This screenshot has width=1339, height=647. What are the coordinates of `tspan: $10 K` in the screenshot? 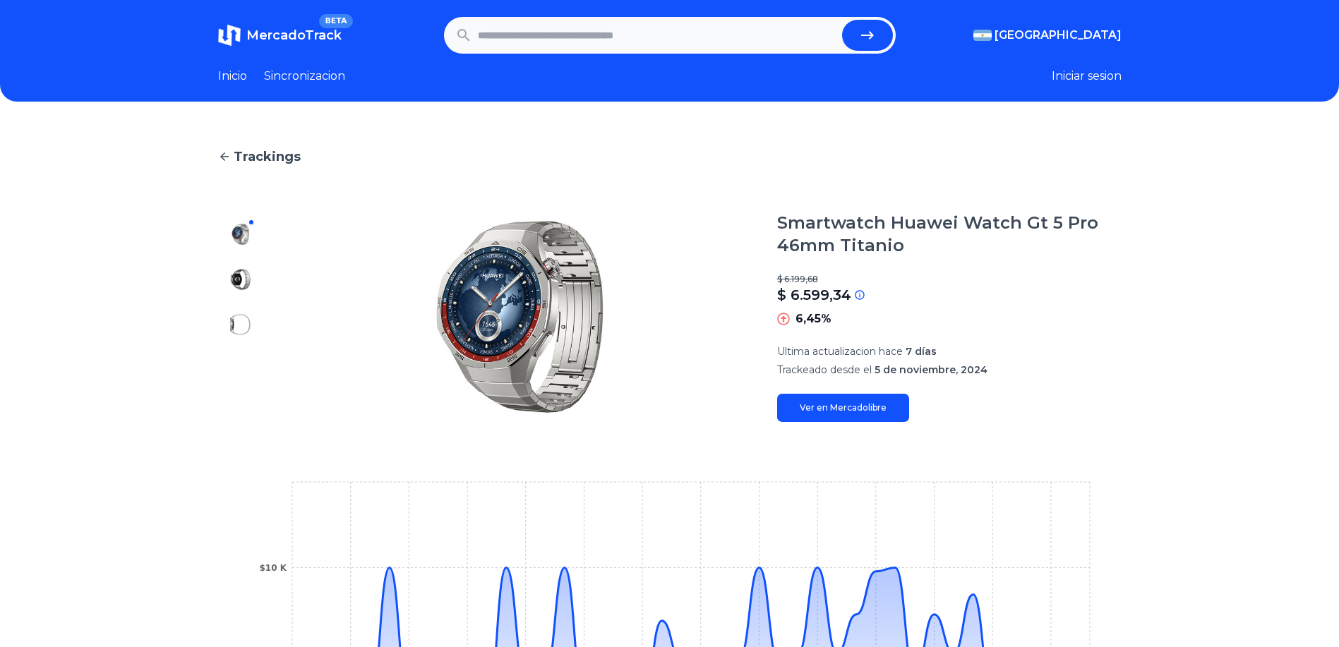 It's located at (273, 568).